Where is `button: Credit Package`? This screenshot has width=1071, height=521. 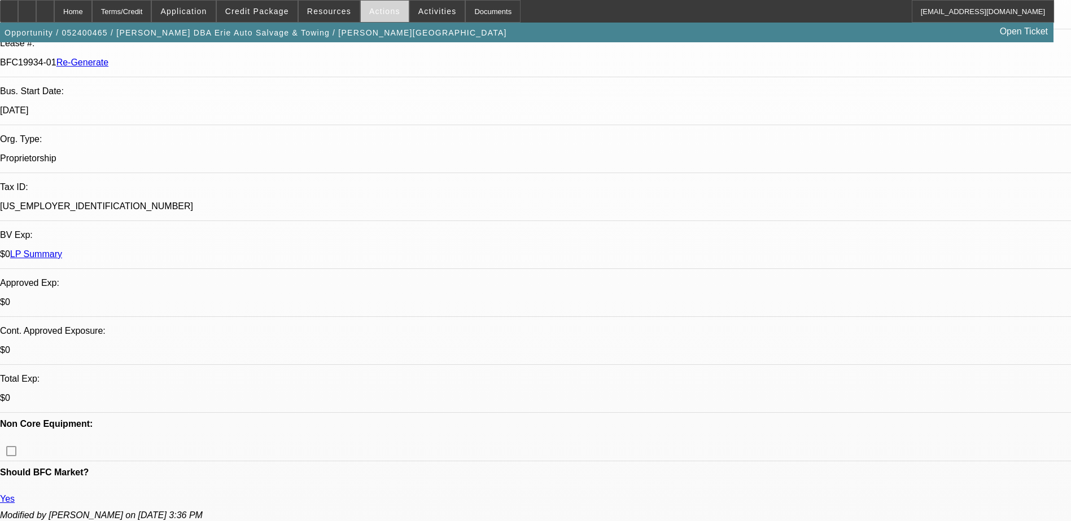
button: Credit Package is located at coordinates (257, 11).